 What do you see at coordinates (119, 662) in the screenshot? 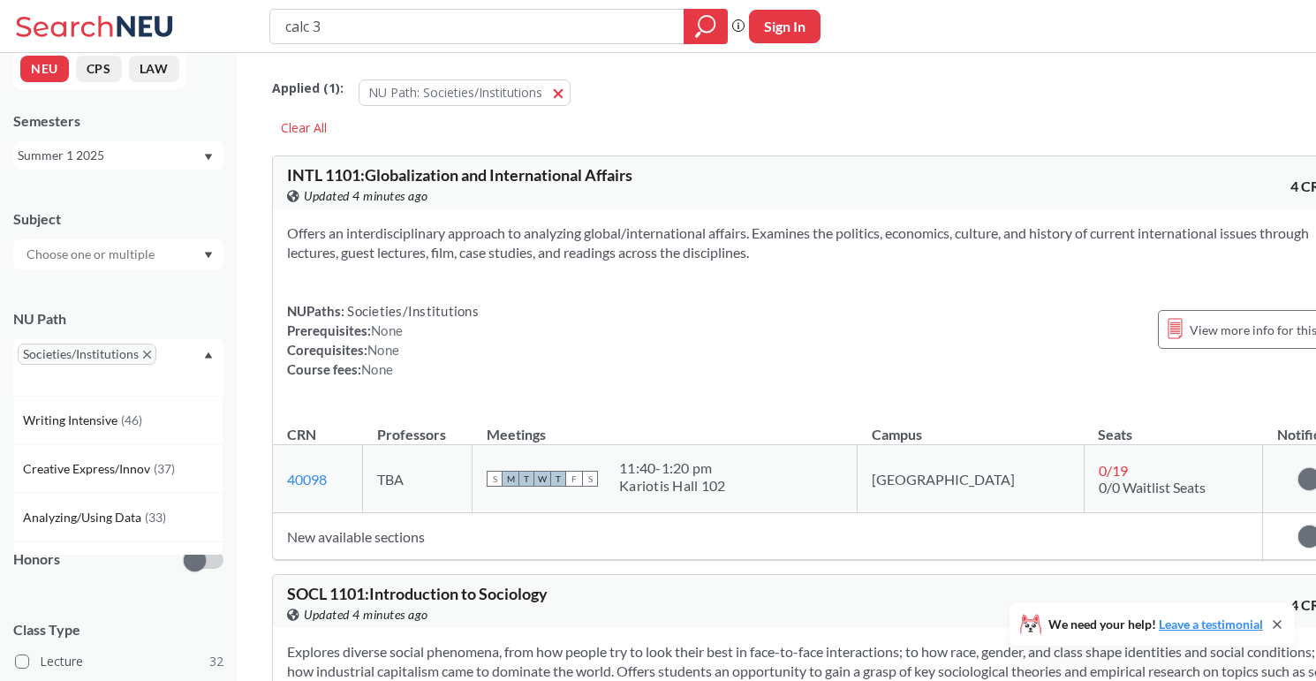
I see `label: Lecture` at bounding box center [119, 662].